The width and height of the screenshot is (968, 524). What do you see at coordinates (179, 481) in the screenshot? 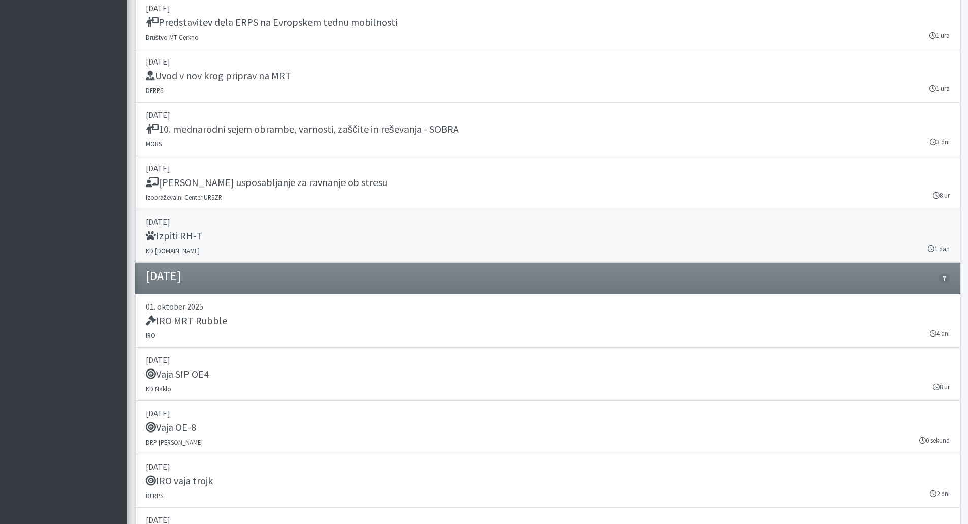
I see `h5: IRO vaja trojk` at bounding box center [179, 481].